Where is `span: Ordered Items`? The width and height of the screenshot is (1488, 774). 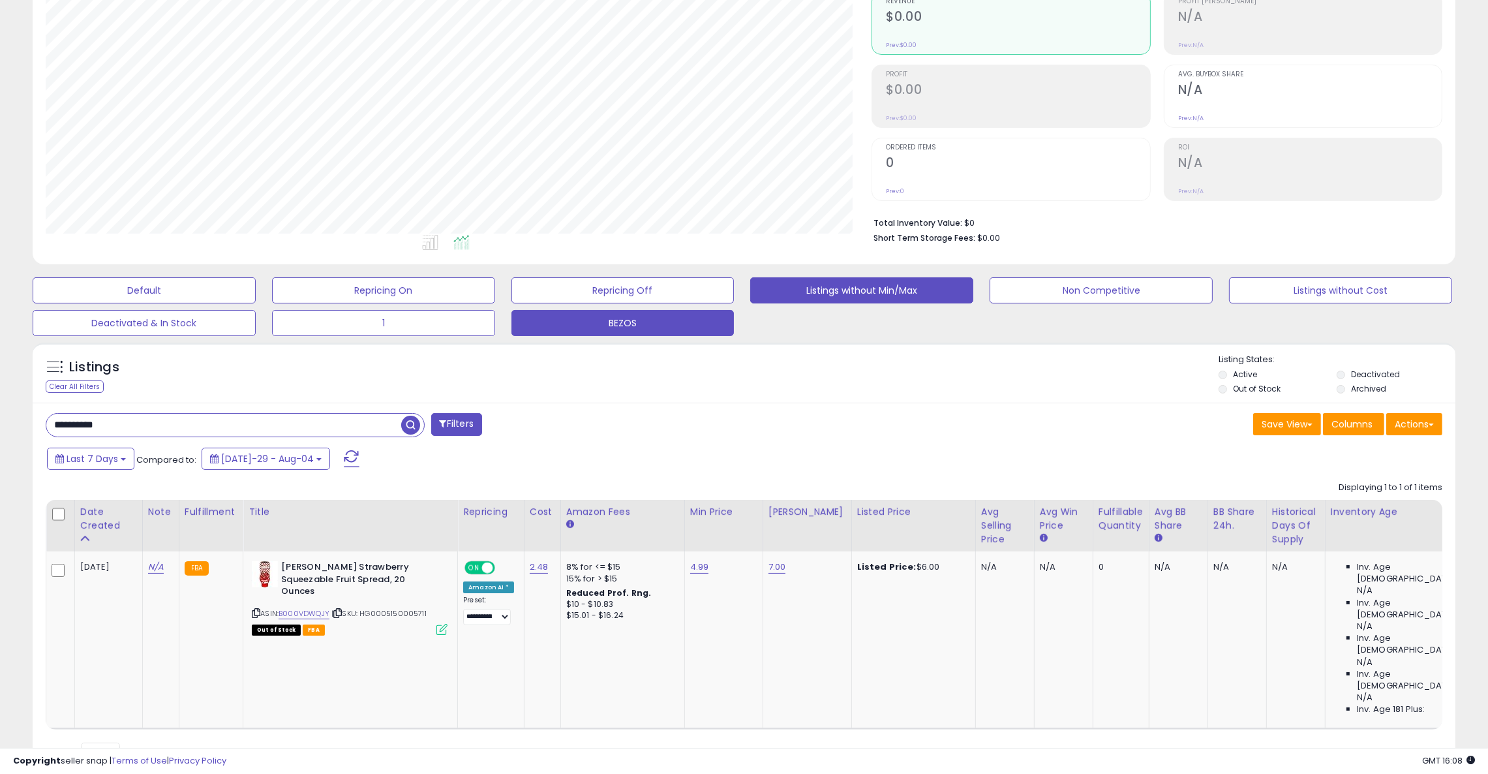
span: Ordered Items is located at coordinates (1018, 147).